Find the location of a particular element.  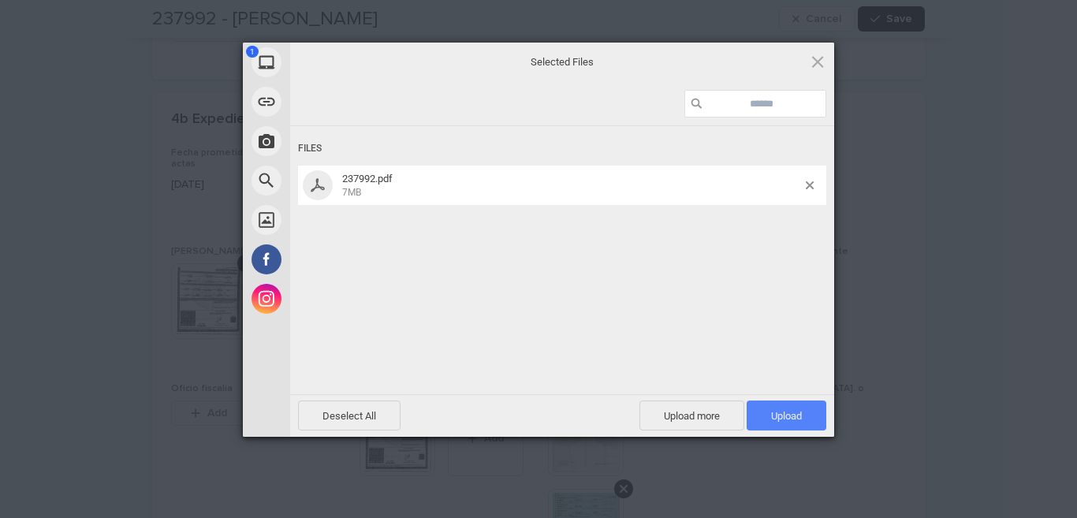

div: Link (URL) is located at coordinates (337, 102).